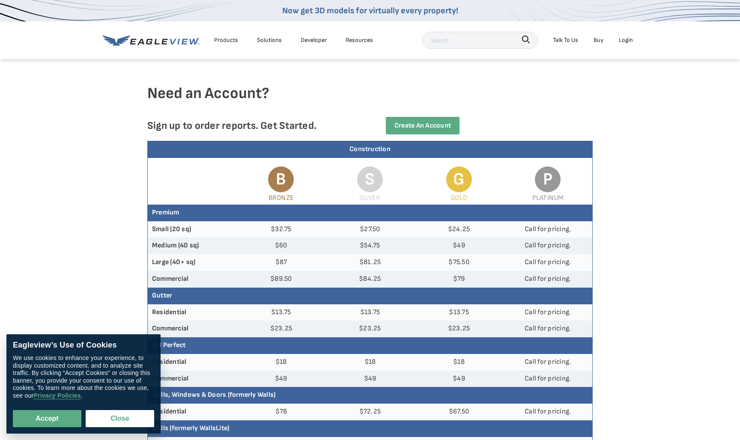 The width and height of the screenshot is (740, 440). Describe the element at coordinates (459, 230) in the screenshot. I see `td: $24.25` at that location.